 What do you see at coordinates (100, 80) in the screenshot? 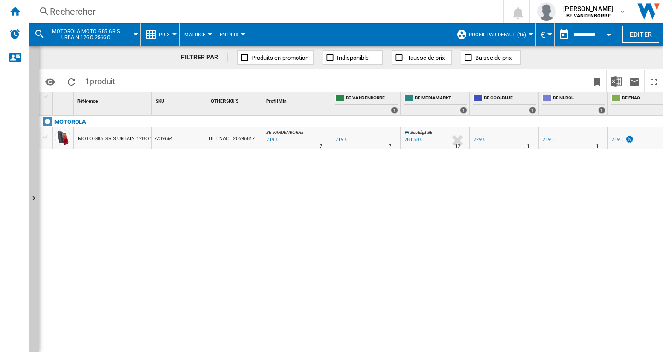
I see `span: 1` at bounding box center [100, 80].